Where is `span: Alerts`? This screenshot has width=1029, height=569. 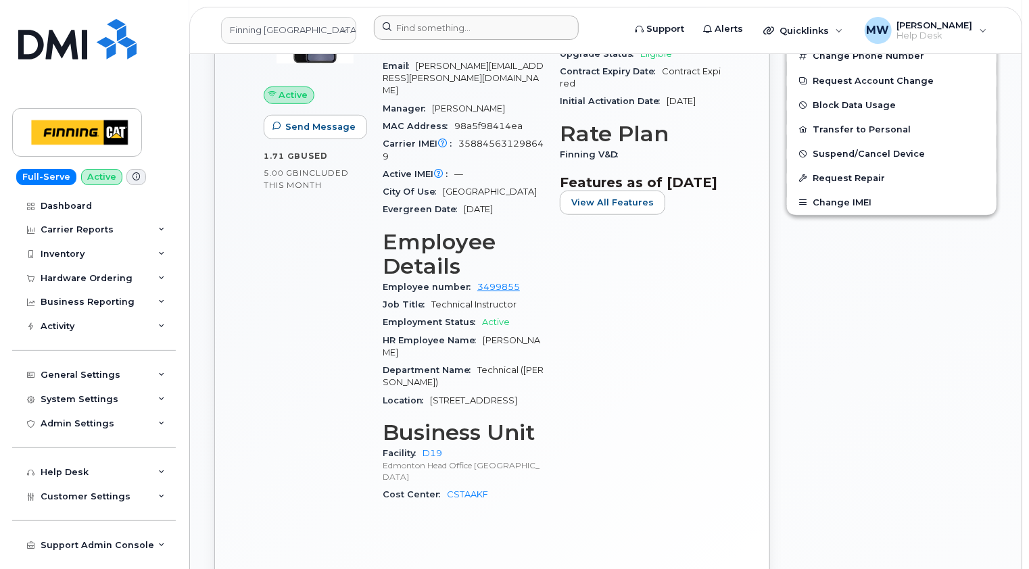
span: Alerts is located at coordinates (729, 29).